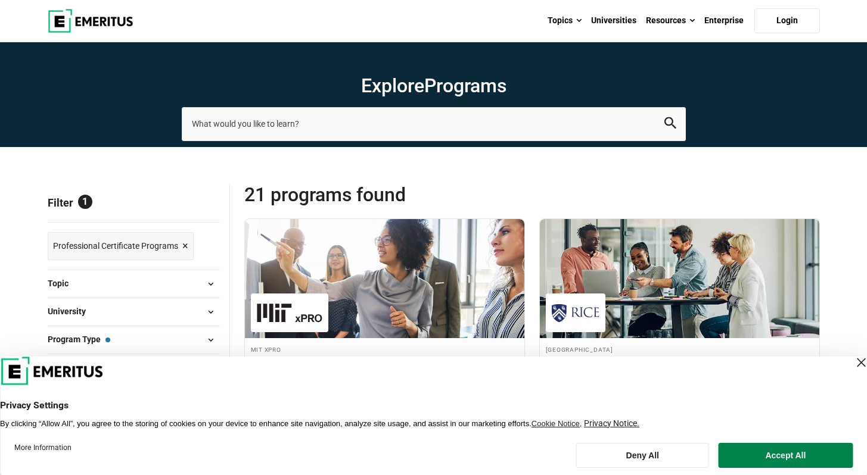  Describe the element at coordinates (63, 284) in the screenshot. I see `span: Topic` at that location.